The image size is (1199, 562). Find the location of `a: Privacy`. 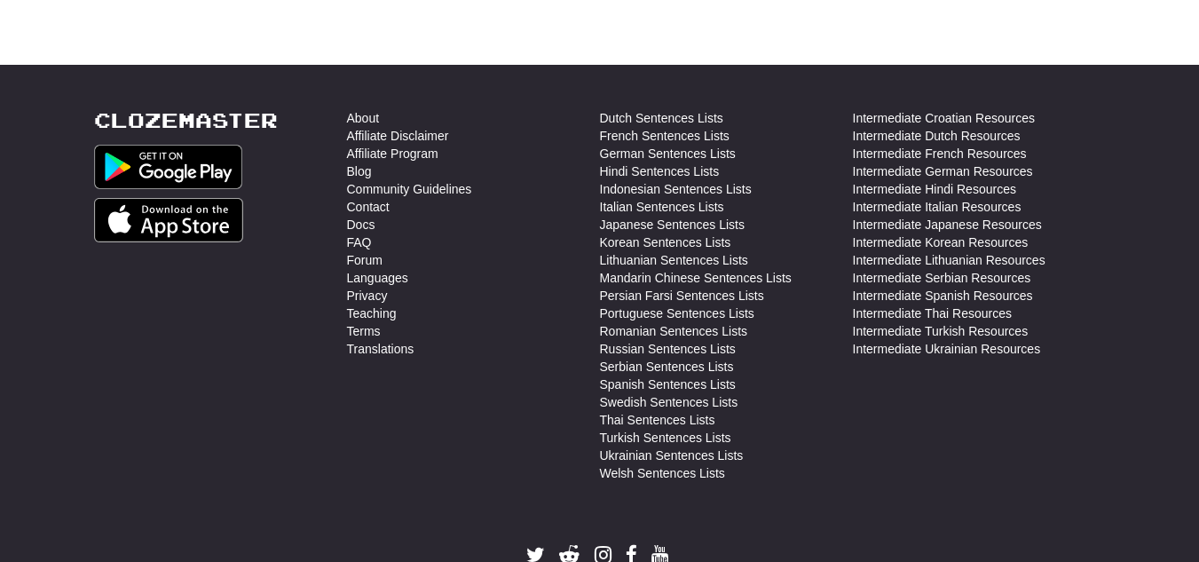

a: Privacy is located at coordinates (368, 296).